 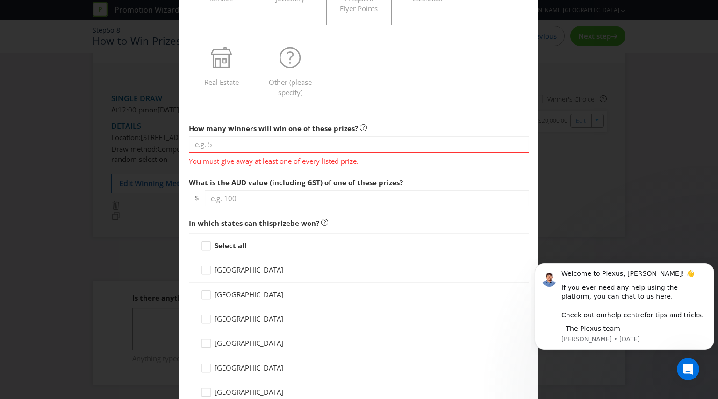 What do you see at coordinates (103, 74) in the screenshot?
I see `div: - The Plexus team` at bounding box center [103, 74].